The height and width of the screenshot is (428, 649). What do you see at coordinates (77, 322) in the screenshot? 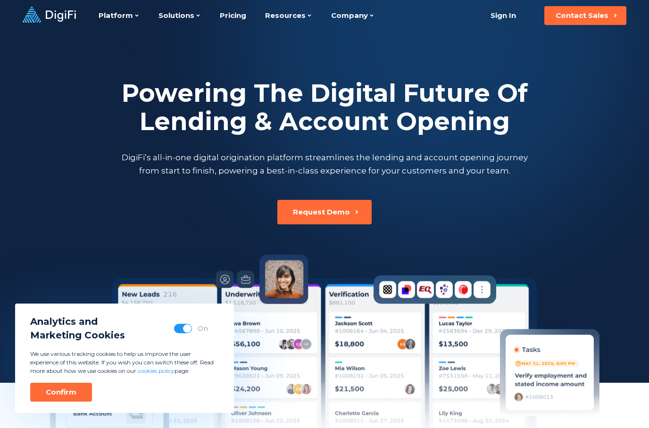
I see `span: Analytics and` at bounding box center [77, 322].